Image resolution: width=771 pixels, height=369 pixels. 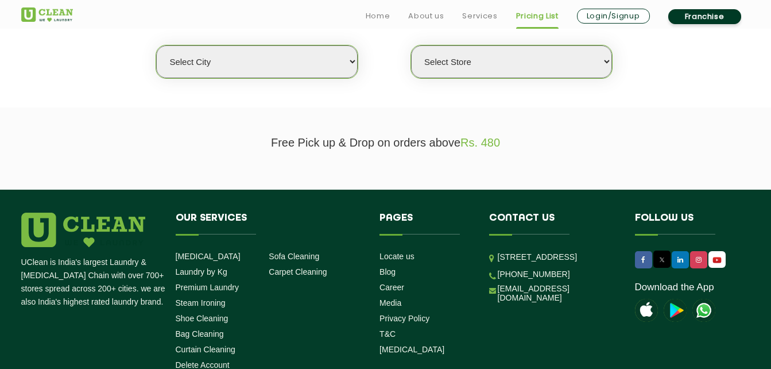 I want to click on a: Curtain Cleaning, so click(x=206, y=349).